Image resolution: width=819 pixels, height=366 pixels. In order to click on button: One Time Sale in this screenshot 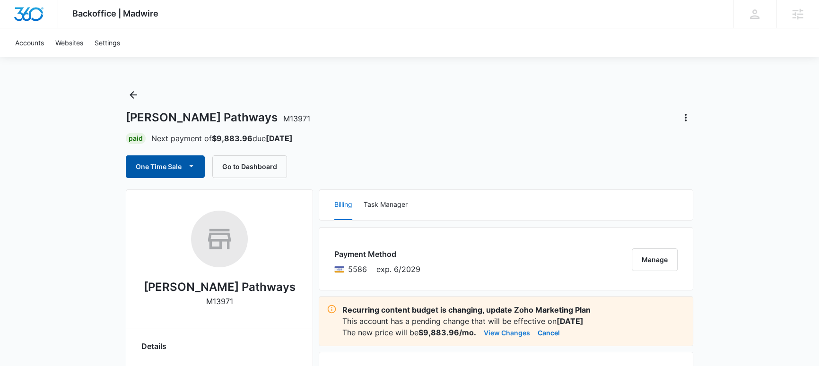, I will do `click(165, 167)`.